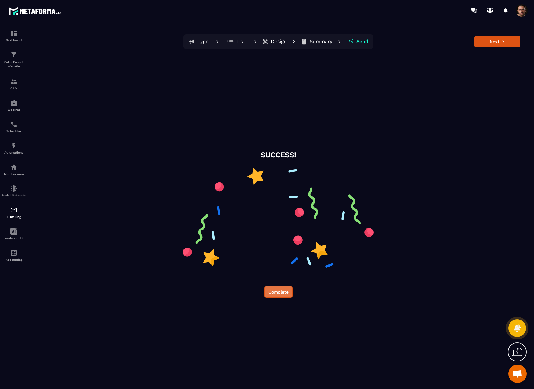 The height and width of the screenshot is (389, 534). What do you see at coordinates (14, 174) in the screenshot?
I see `p: Member area` at bounding box center [14, 174].